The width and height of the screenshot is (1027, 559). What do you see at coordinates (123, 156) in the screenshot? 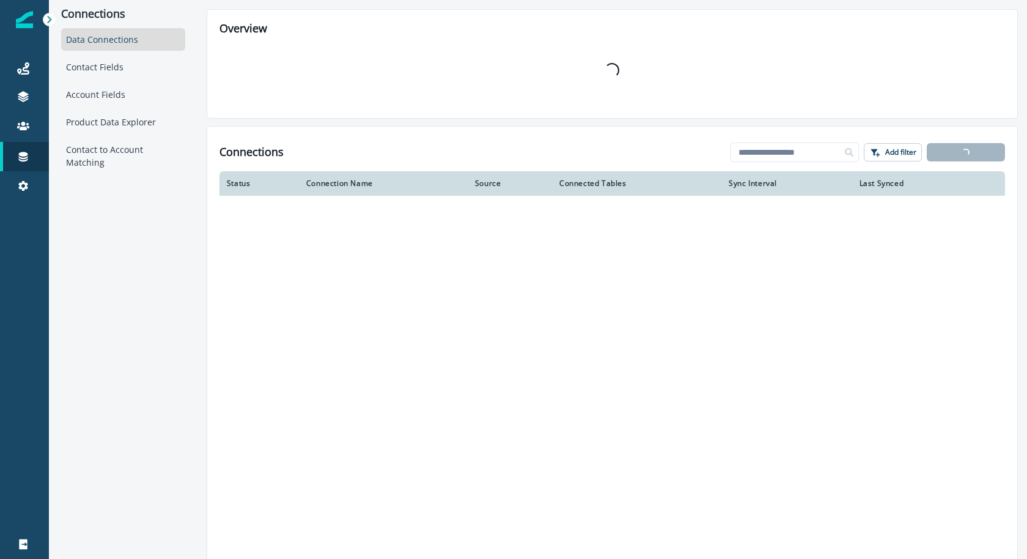
I see `div: Contact to Account Matching` at bounding box center [123, 156].